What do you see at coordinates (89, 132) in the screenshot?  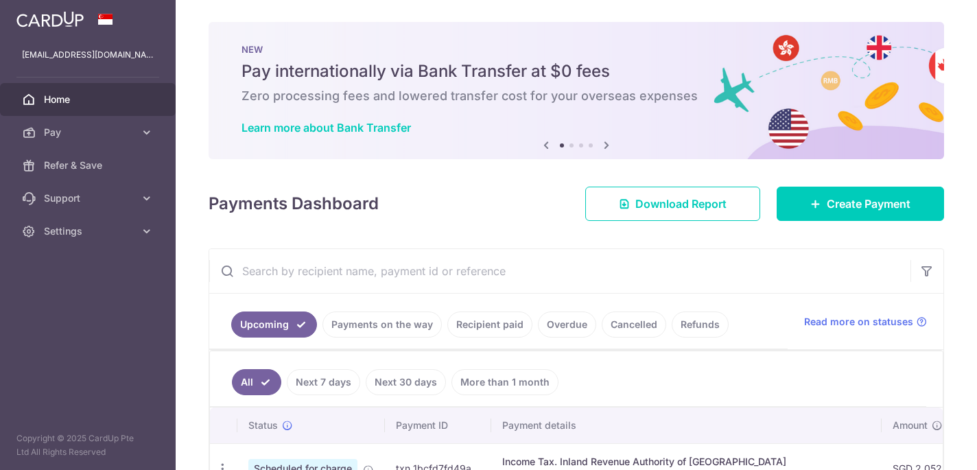 I see `span: Pay` at bounding box center [89, 132].